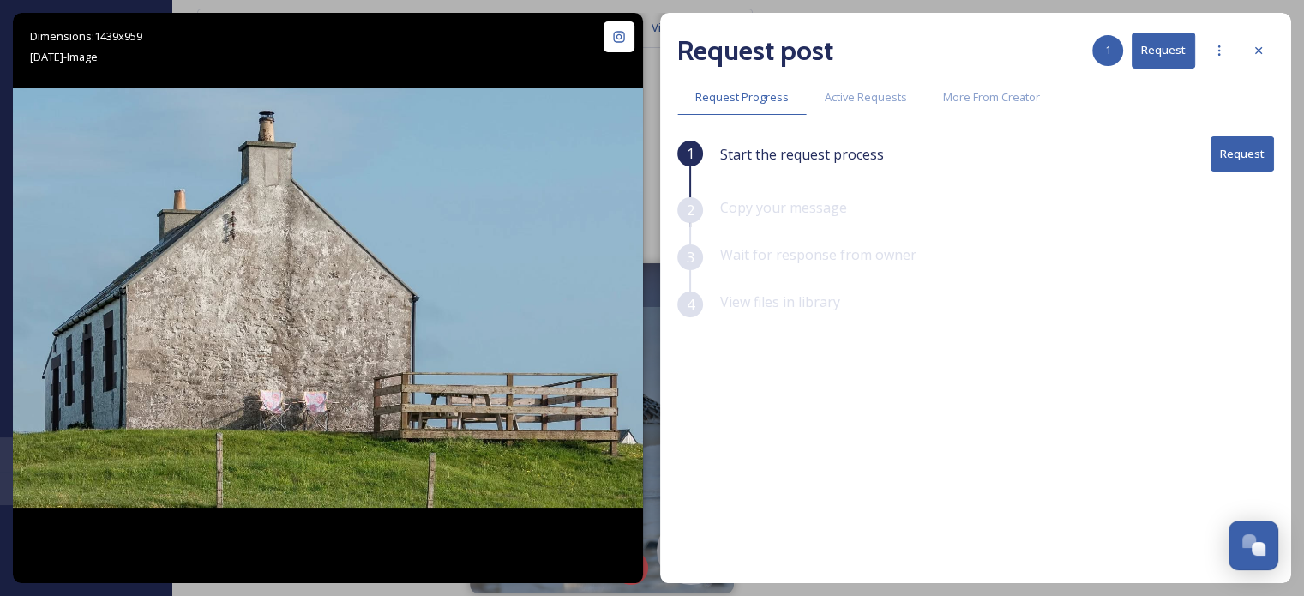 This screenshot has width=1304, height=596. I want to click on span: Copy your message, so click(784, 207).